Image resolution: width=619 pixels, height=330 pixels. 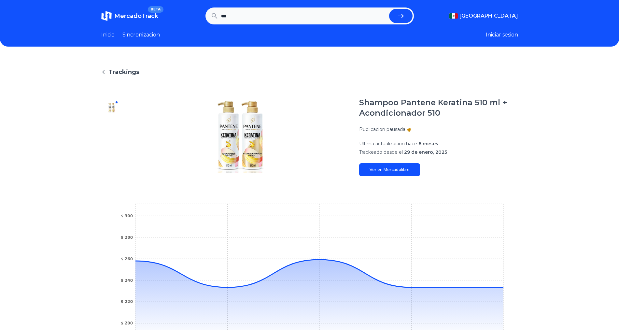 I want to click on h1: Shampoo Pantene Keratina 510 ml + Acondicionador 510, so click(x=439, y=108).